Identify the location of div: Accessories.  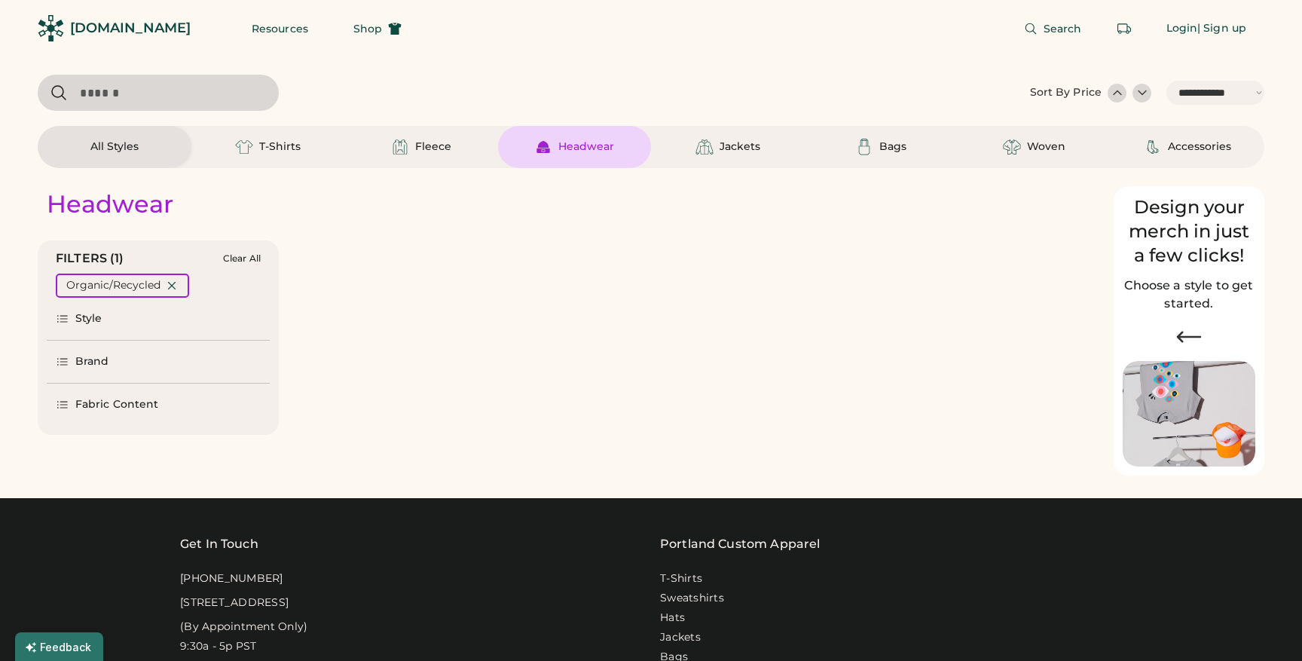
(1200, 147).